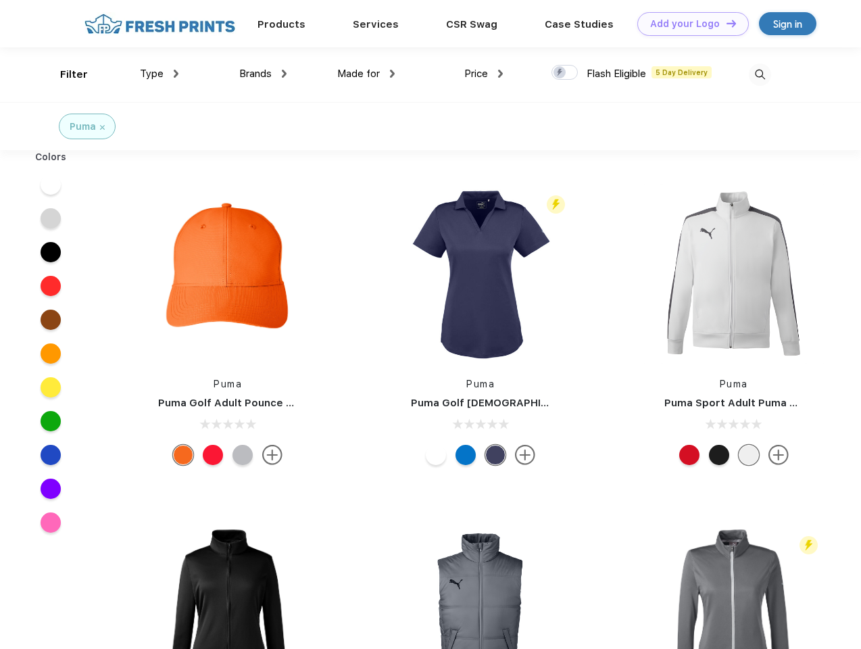  What do you see at coordinates (472, 24) in the screenshot?
I see `a: CSR Swag` at bounding box center [472, 24].